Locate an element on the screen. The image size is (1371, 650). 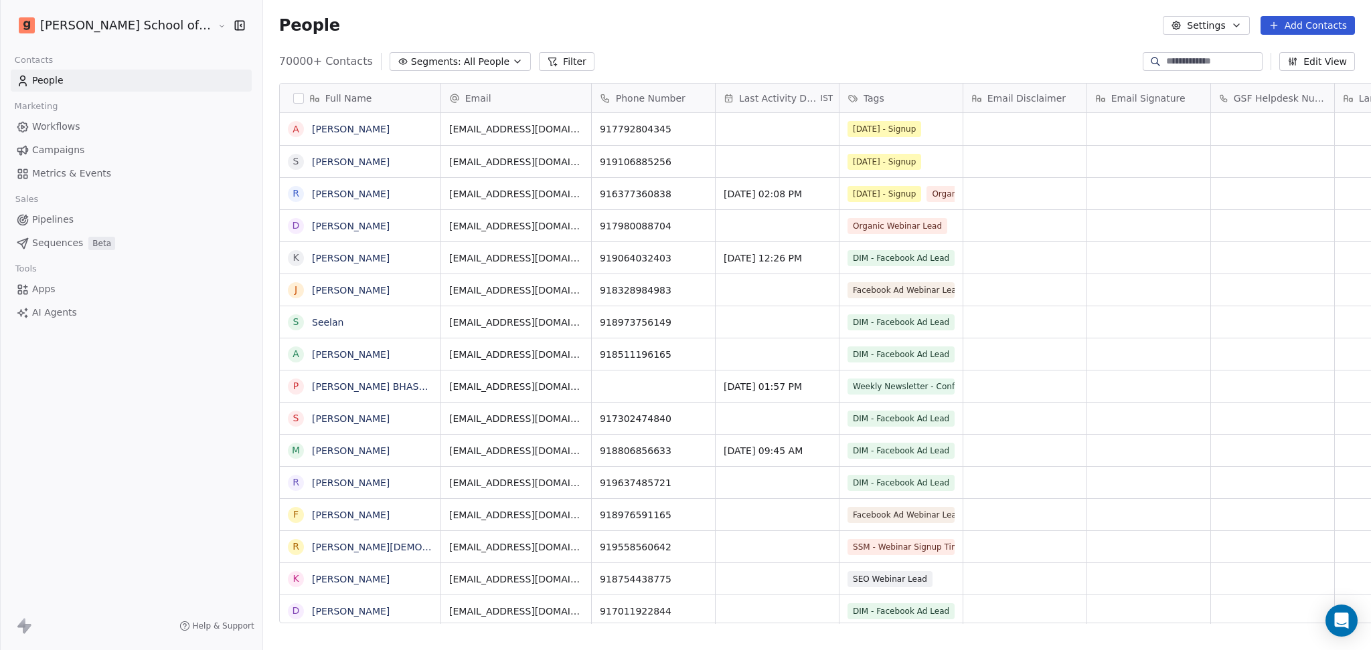
span: Contacts is located at coordinates (33, 60).